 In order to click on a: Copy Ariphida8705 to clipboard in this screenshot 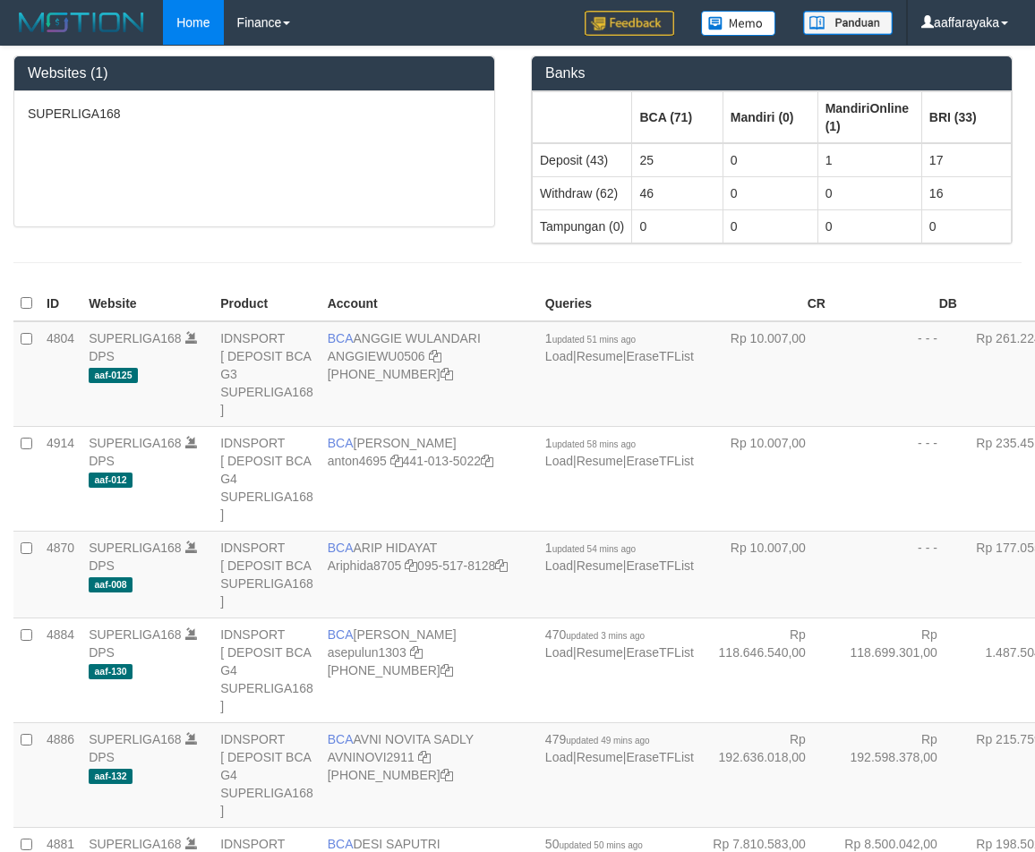, I will do `click(411, 566)`.